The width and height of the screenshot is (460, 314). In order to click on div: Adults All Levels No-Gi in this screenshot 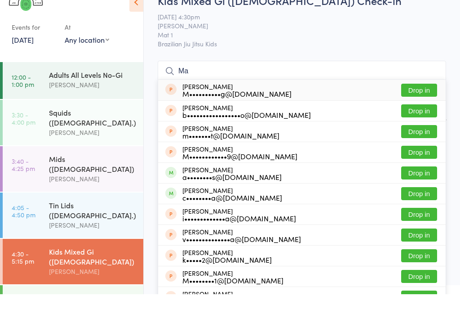, I will do `click(92, 94)`.